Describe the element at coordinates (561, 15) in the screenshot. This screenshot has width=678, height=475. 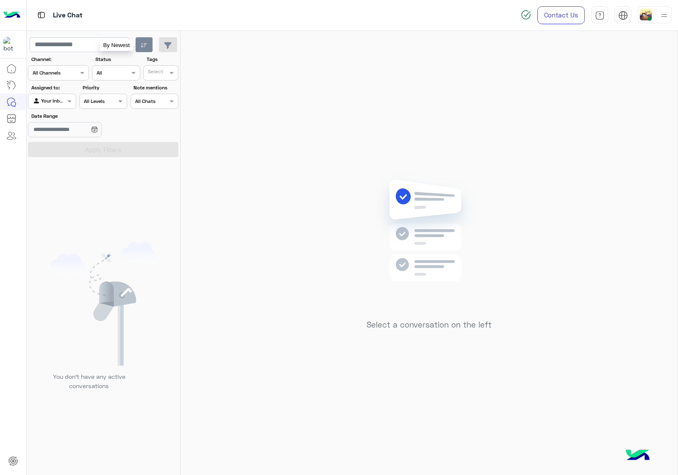
I see `a: Contact Us` at that location.